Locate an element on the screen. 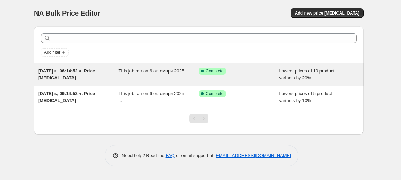 This screenshot has width=401, height=180. span: Add filter is located at coordinates (52, 52).